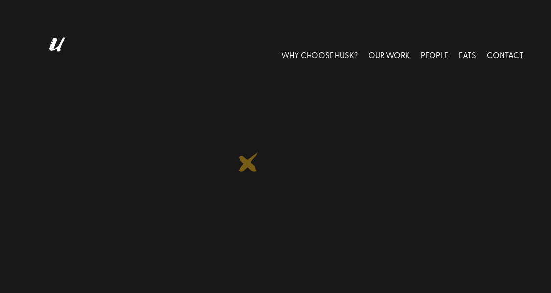  Describe the element at coordinates (54, 55) in the screenshot. I see `img: Husk logo` at that location.